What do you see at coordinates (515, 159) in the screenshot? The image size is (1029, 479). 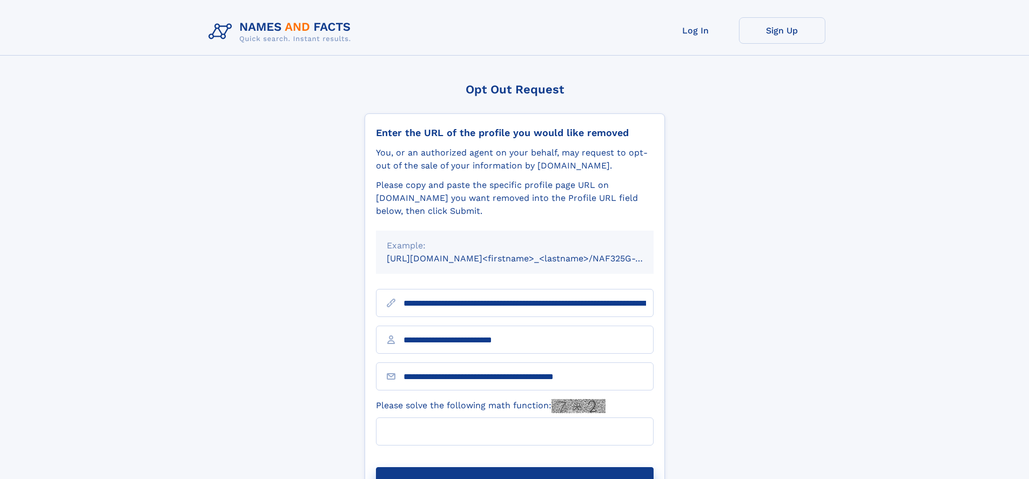 I see `div: You, or an authorized agent on your behalf, may request to opt-out of the sale of your informatio...` at bounding box center [515, 159].